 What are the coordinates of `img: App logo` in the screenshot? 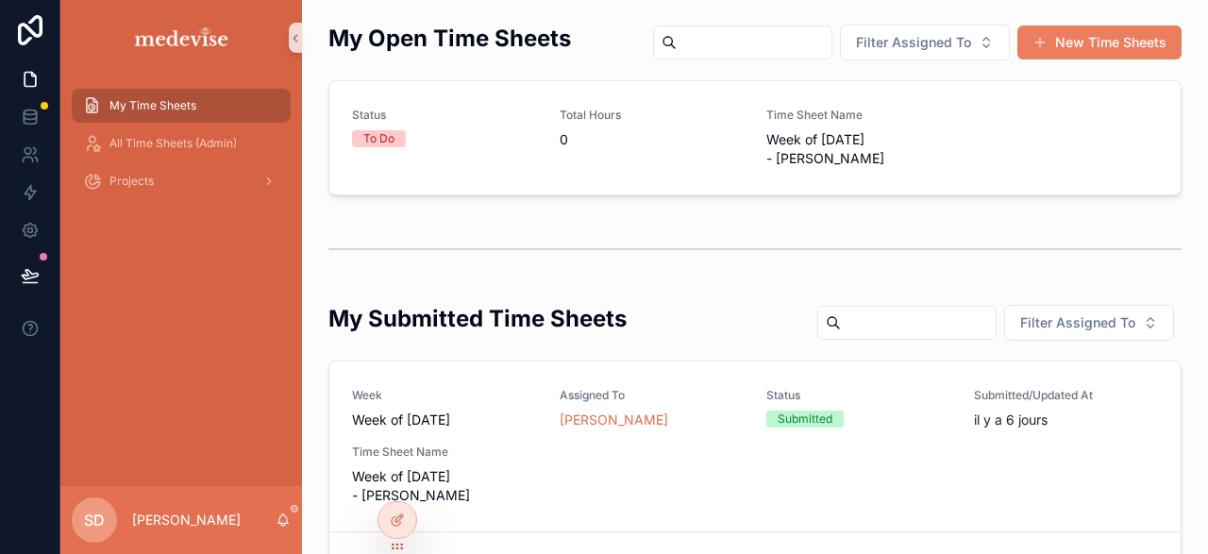 It's located at (181, 38).